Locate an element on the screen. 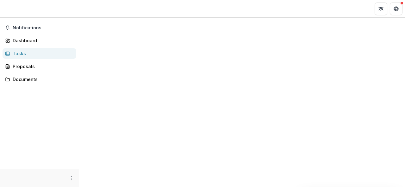 This screenshot has width=405, height=187. div: Documents is located at coordinates (42, 79).